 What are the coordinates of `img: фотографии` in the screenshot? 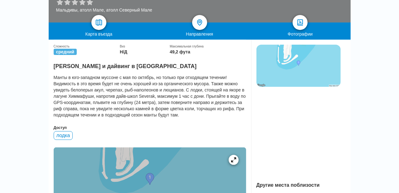 It's located at (300, 22).